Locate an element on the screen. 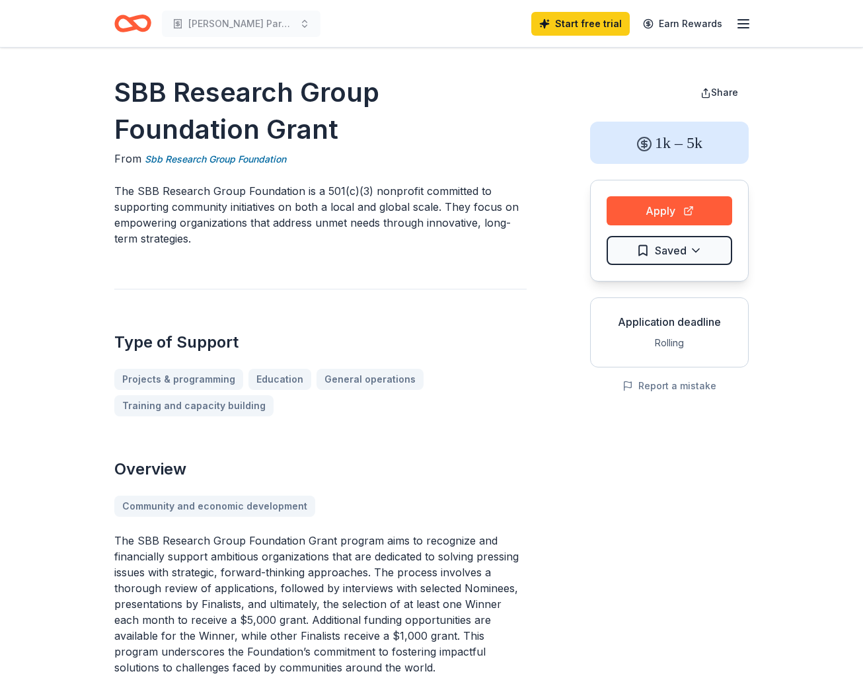 This screenshot has height=686, width=863. h2: Overview is located at coordinates (321, 469).